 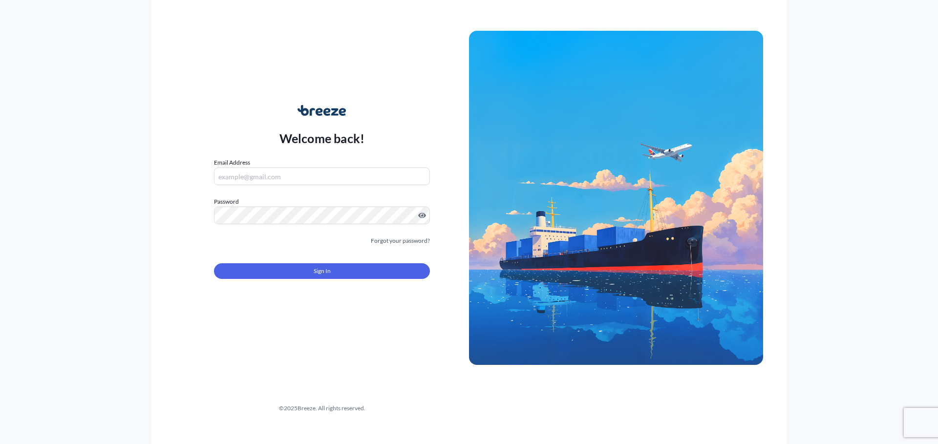 I want to click on label: Password, so click(x=322, y=202).